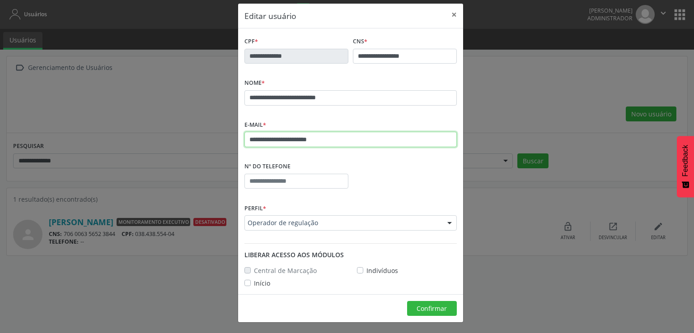 This screenshot has width=694, height=333. I want to click on label: E-mail, so click(255, 125).